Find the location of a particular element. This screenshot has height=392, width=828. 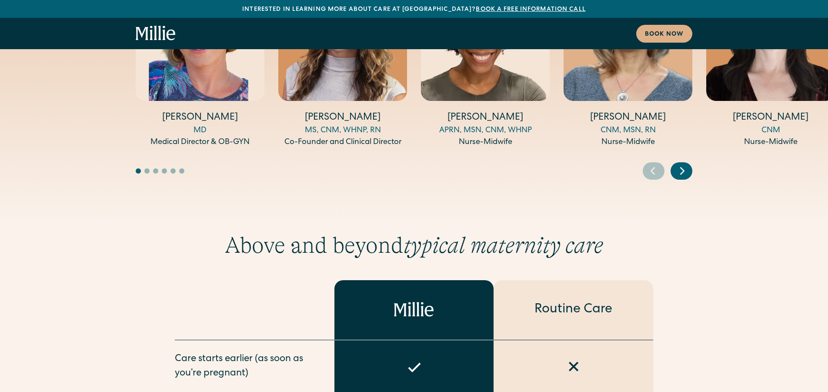

button: Go to slide 4 is located at coordinates (164, 171).